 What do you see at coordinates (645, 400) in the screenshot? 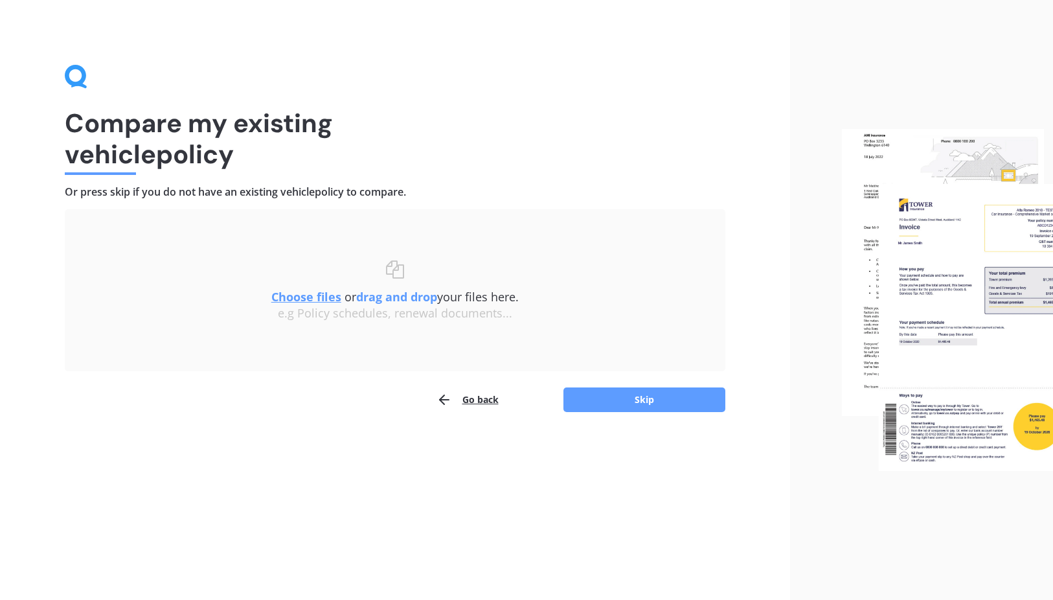
I see `button: Skip` at bounding box center [645, 400].